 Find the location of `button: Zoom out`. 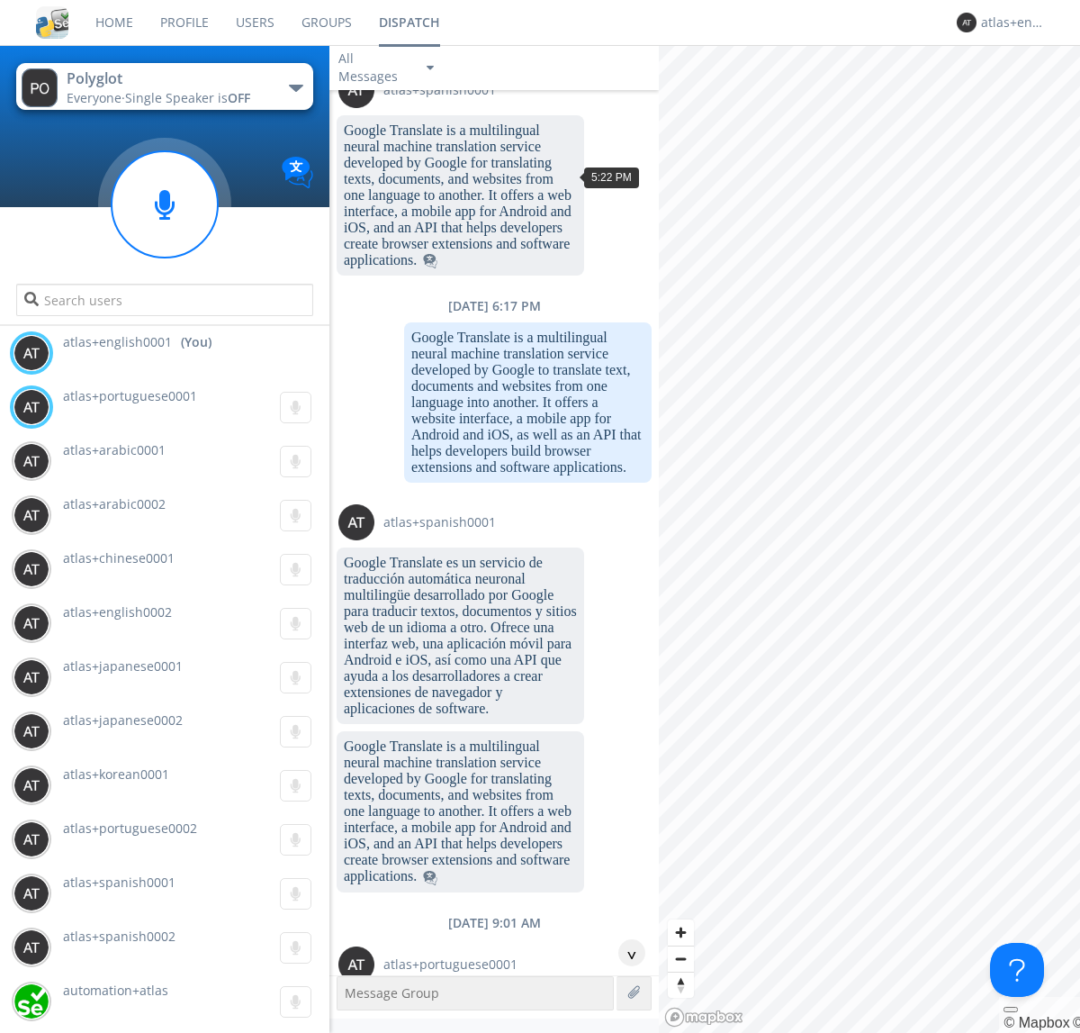

button: Zoom out is located at coordinates (681, 958).